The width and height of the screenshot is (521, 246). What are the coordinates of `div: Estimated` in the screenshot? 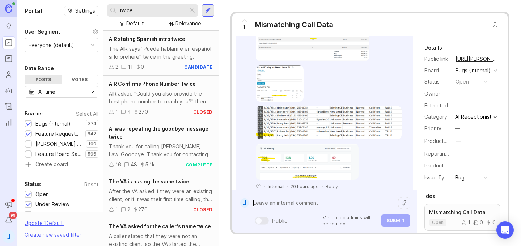 It's located at (436, 106).